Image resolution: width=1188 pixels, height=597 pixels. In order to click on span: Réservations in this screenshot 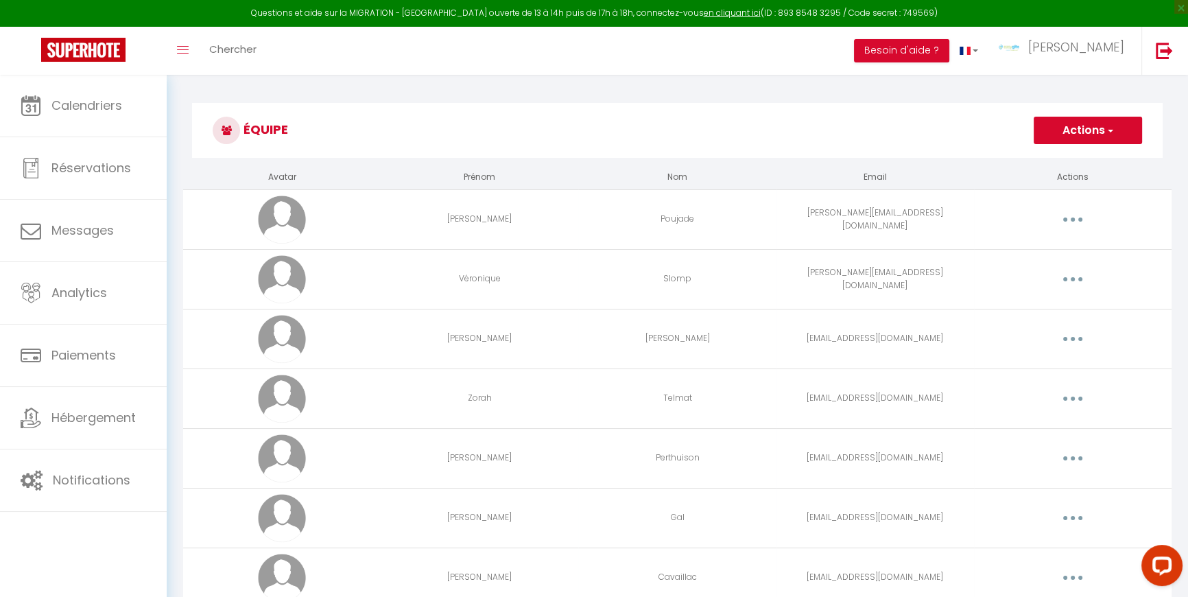, I will do `click(91, 167)`.